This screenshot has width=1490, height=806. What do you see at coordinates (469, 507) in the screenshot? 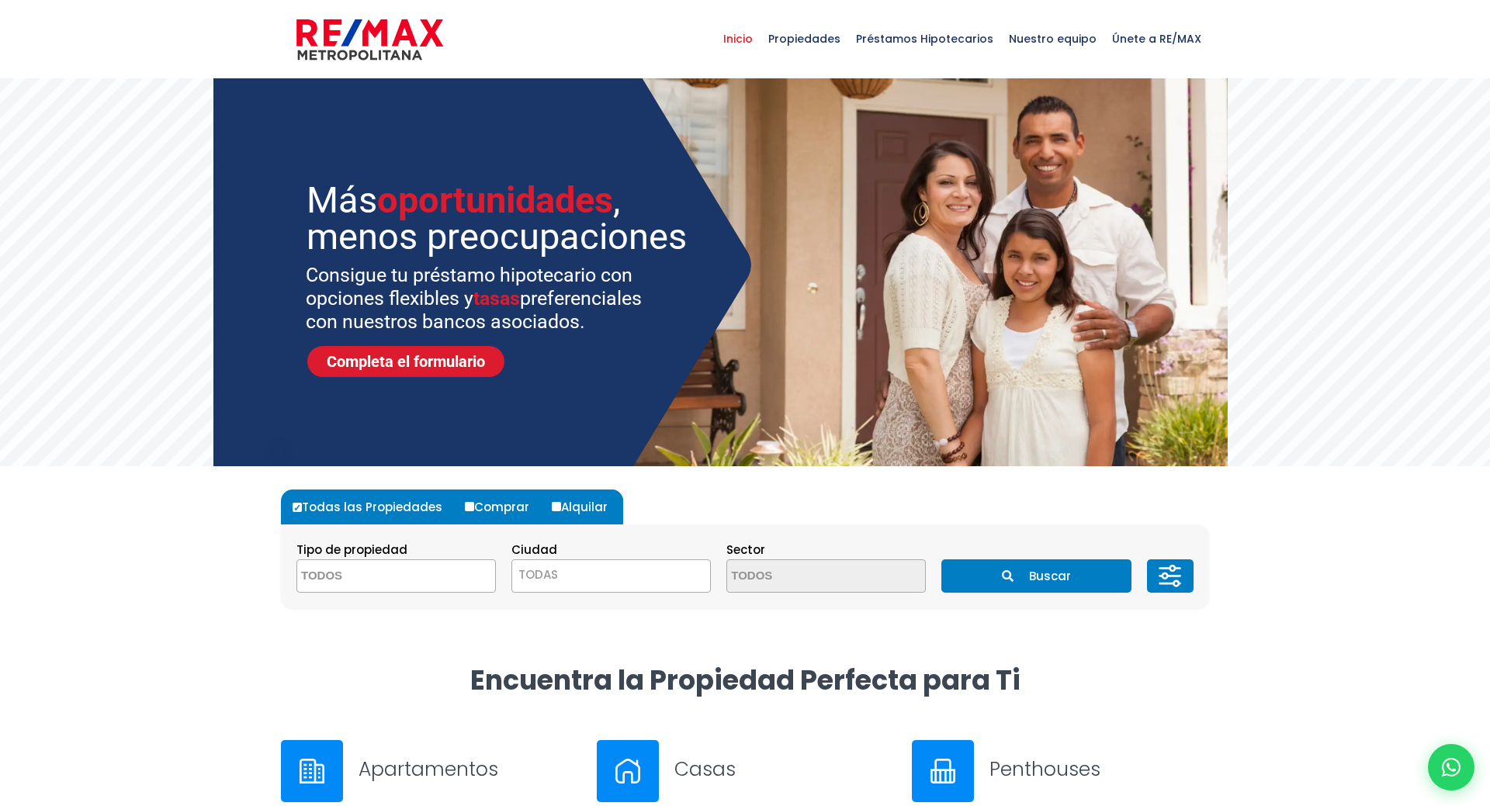
I see `input: Comprar` at bounding box center [469, 507].